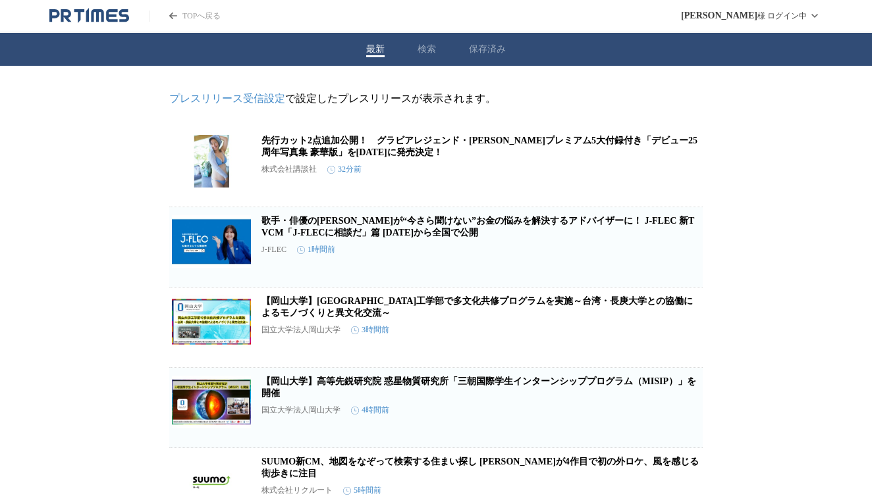 The width and height of the screenshot is (872, 500). What do you see at coordinates (211, 161) in the screenshot?
I see `img: 先行カット2点追加公開！ グラビアレジェンド・磯山さやかプレミアム5大付録付き「デビュー25周年写真集 豪華版」を12月5日に発売決定！` at bounding box center [211, 161].